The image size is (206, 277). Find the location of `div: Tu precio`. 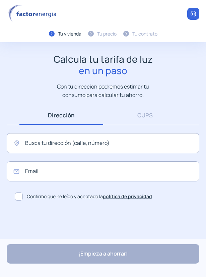

div: Tu precio is located at coordinates (107, 34).